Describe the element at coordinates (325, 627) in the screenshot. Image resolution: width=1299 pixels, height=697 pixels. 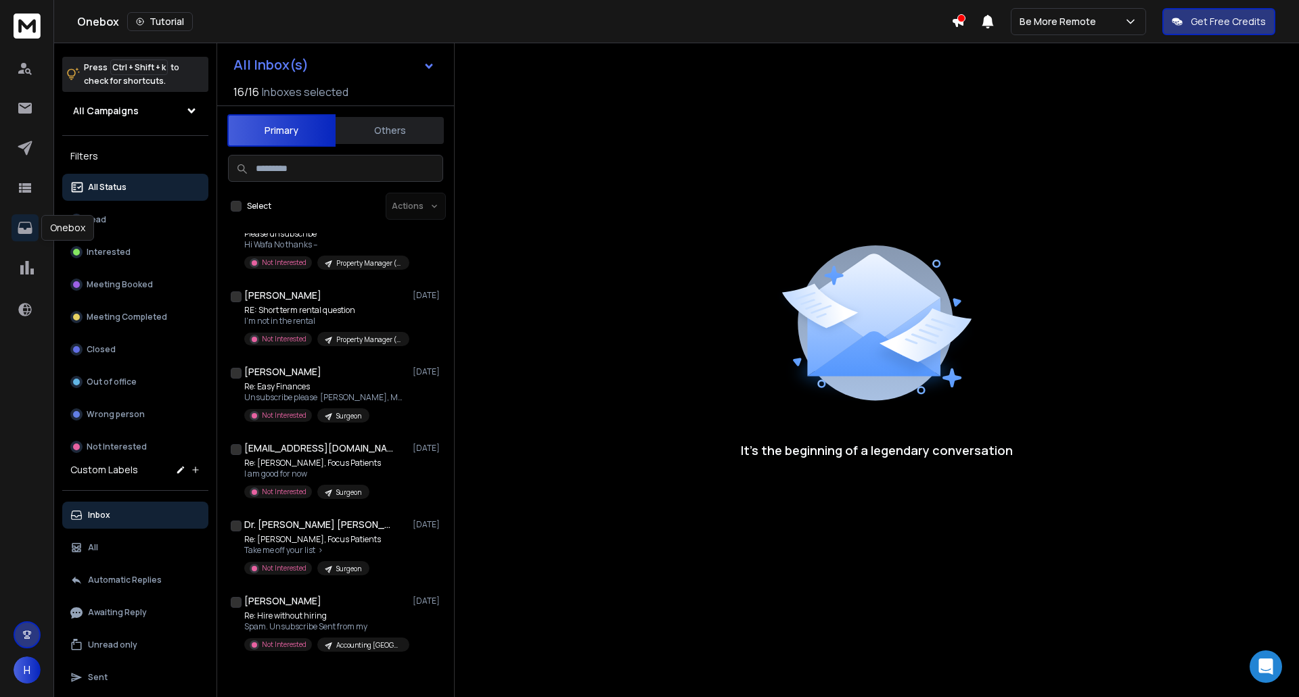
I see `p: Spam. Unsubscribe Sent from my` at that location.